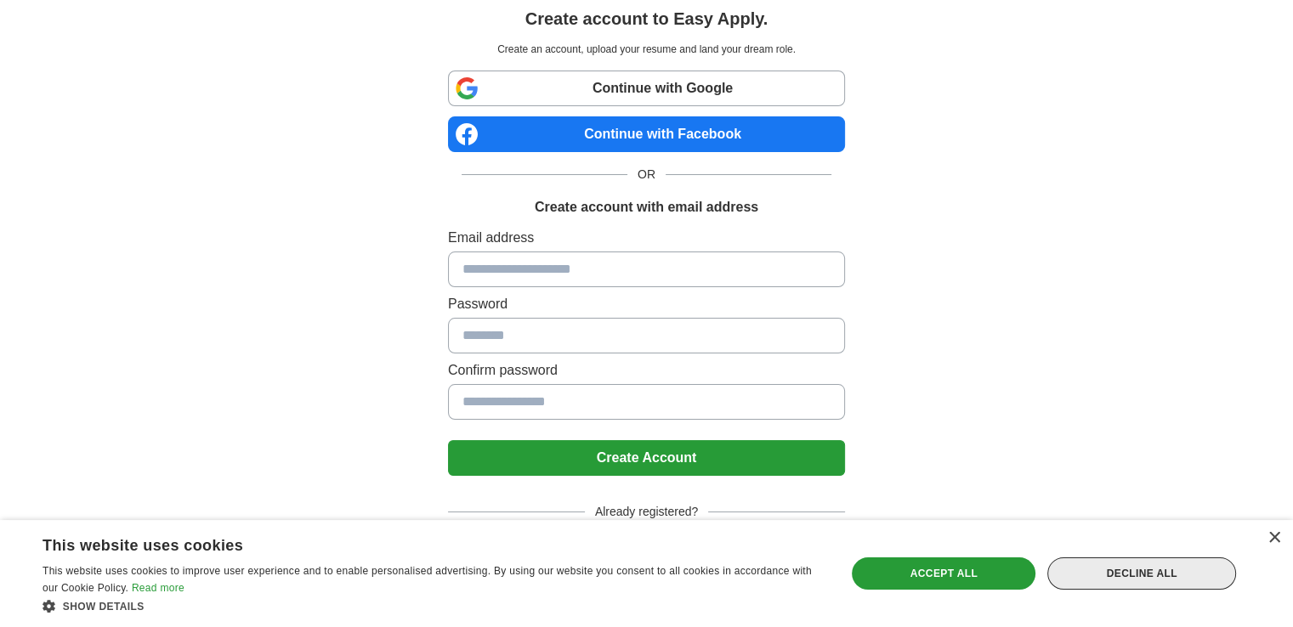 This screenshot has height=627, width=1293. What do you see at coordinates (410, 543) in the screenshot?
I see `div: This website uses cookies` at bounding box center [410, 543].